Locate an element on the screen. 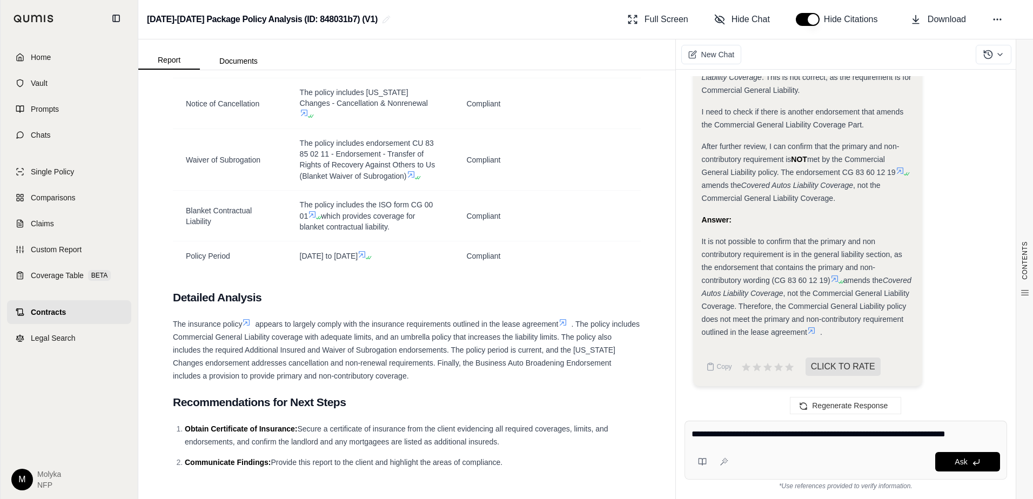 The height and width of the screenshot is (499, 1033). span: Copy is located at coordinates (724, 367).